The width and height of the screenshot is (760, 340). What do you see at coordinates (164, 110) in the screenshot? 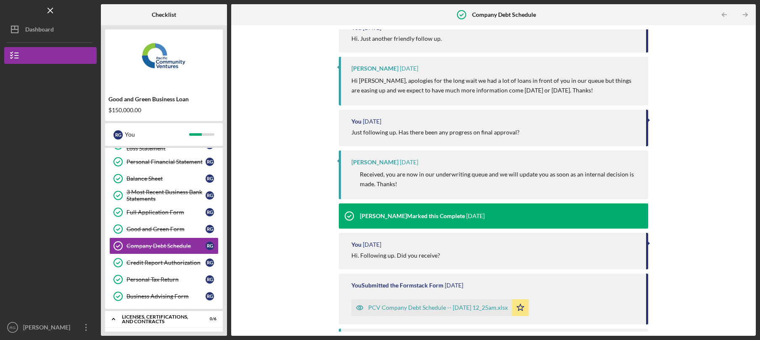
I see `div: $150,000.00` at bounding box center [164, 110].